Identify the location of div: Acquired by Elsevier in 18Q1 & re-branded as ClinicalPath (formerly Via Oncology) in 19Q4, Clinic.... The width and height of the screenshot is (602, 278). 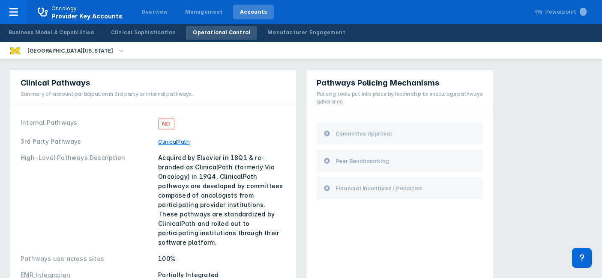
(221, 200).